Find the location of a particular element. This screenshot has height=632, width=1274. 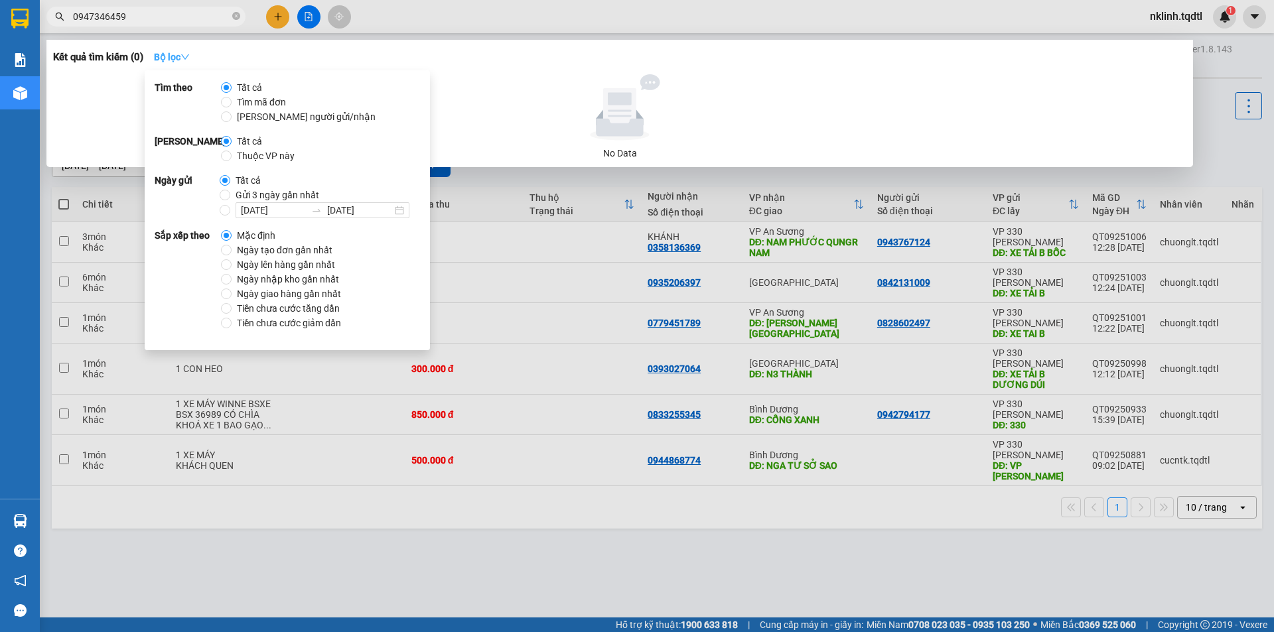

span: swap-right is located at coordinates (316, 210).